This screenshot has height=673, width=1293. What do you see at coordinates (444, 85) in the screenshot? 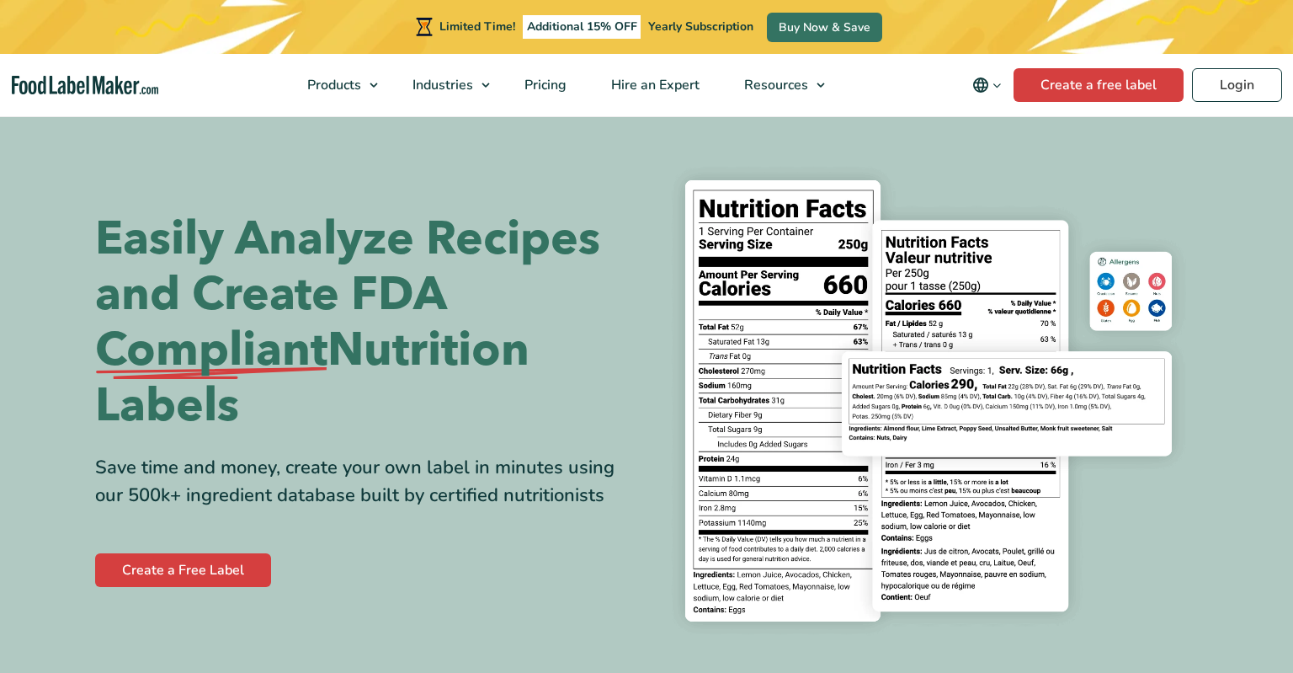
I see `a: Industries` at bounding box center [444, 85].